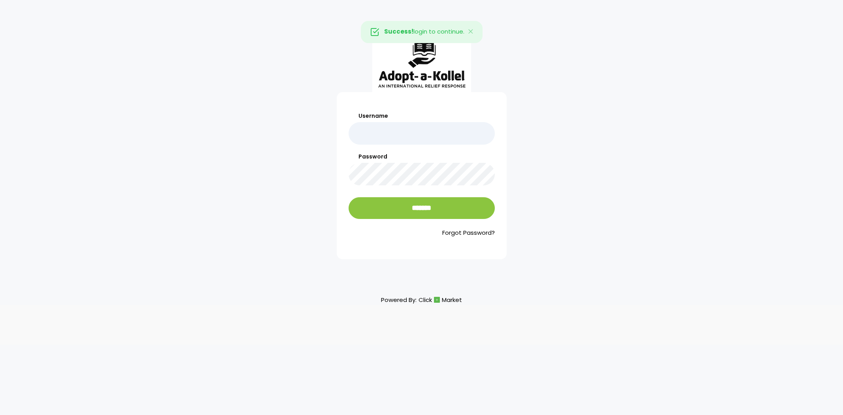 Image resolution: width=843 pixels, height=415 pixels. What do you see at coordinates (399, 31) in the screenshot?
I see `strong: Success!` at bounding box center [399, 31].